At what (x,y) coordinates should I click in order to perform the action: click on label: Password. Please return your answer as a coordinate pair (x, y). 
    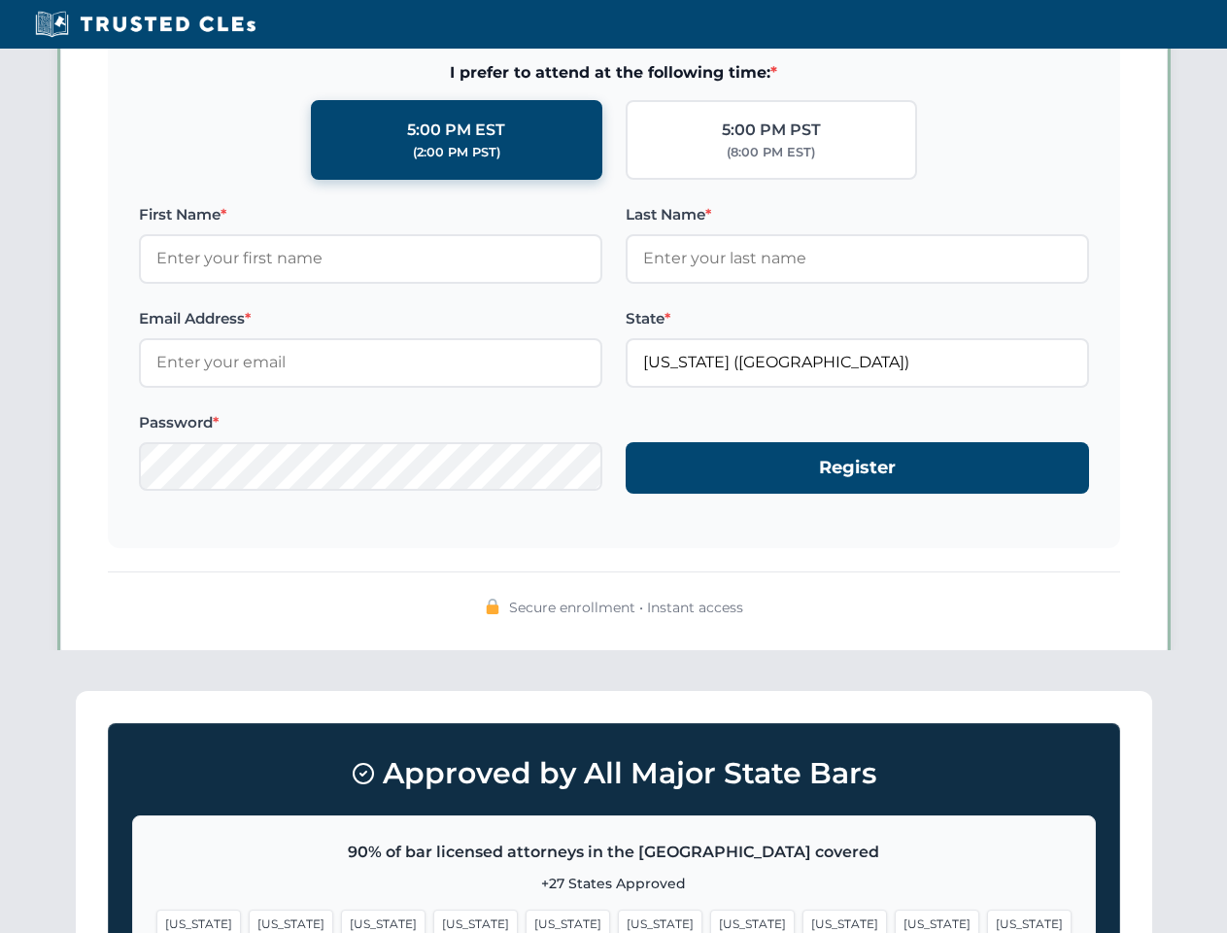
    Looking at the image, I should click on (370, 423).